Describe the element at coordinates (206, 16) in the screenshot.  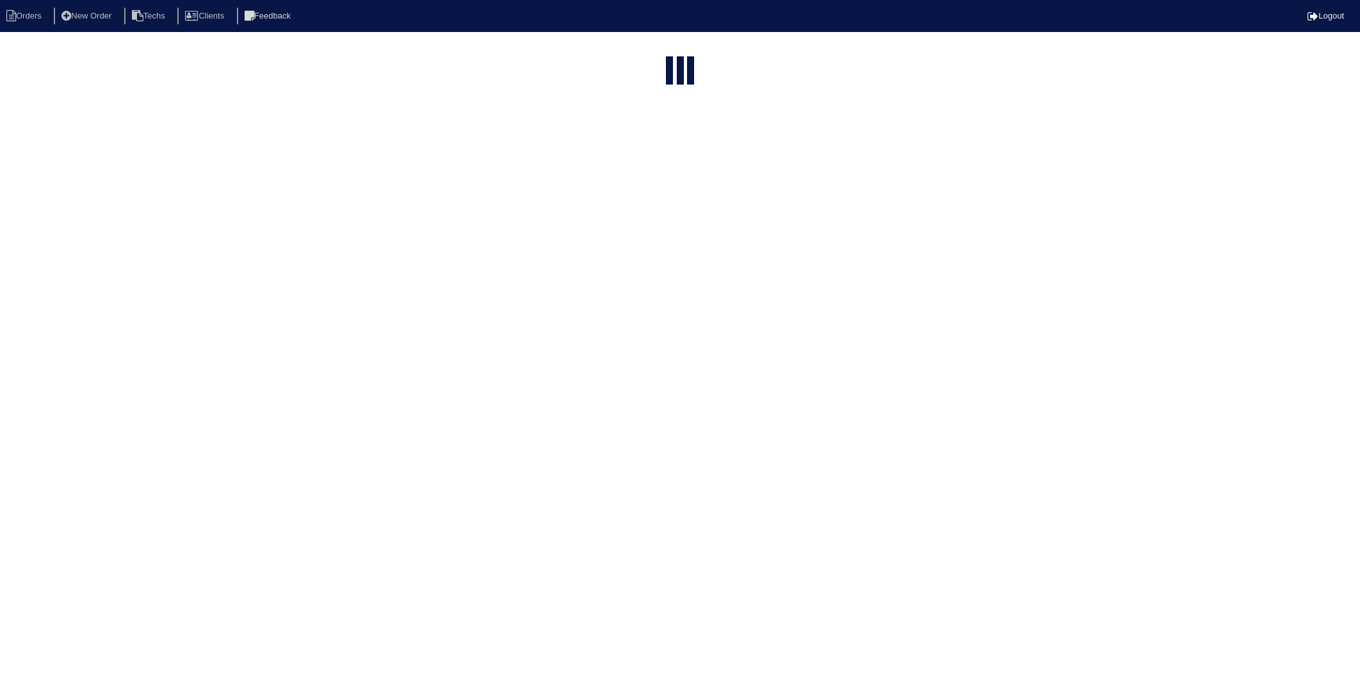
I see `li: Clients` at that location.